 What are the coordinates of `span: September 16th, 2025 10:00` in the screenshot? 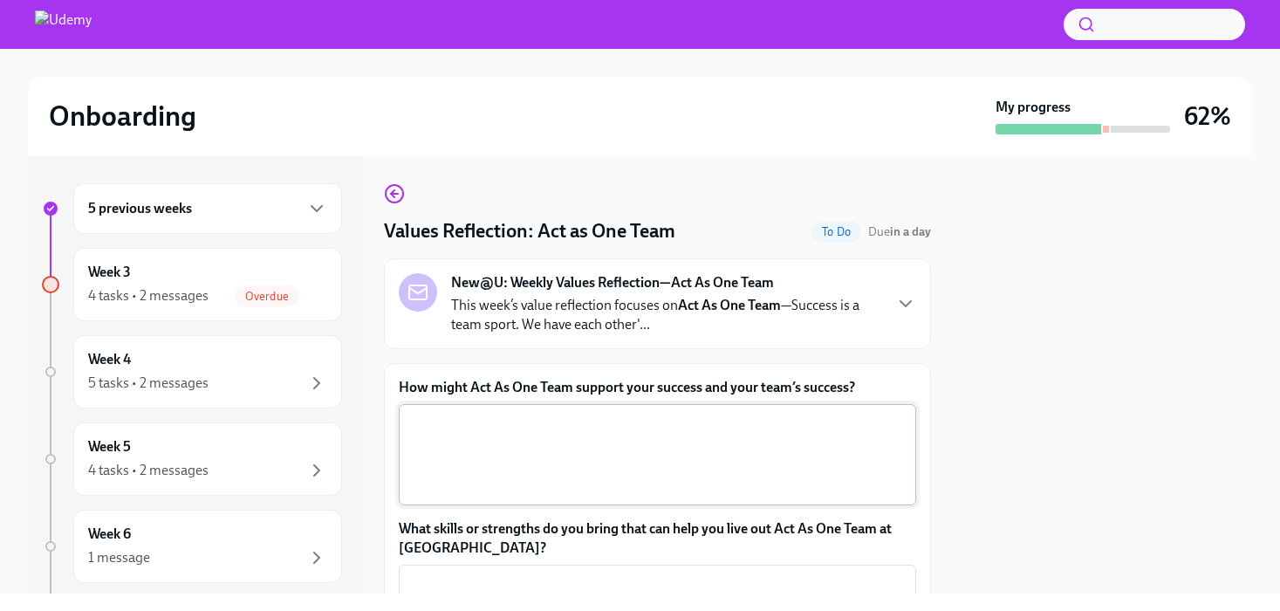 It's located at (900, 231).